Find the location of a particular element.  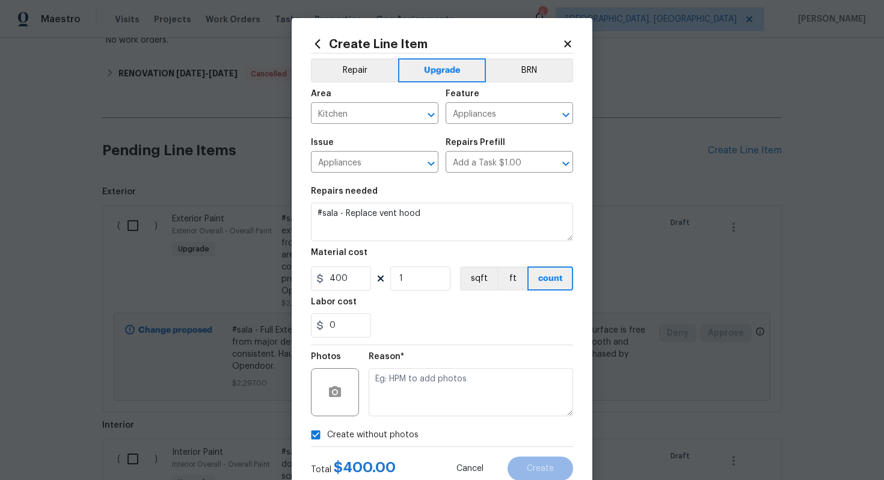

h5: Feature is located at coordinates (462, 94).